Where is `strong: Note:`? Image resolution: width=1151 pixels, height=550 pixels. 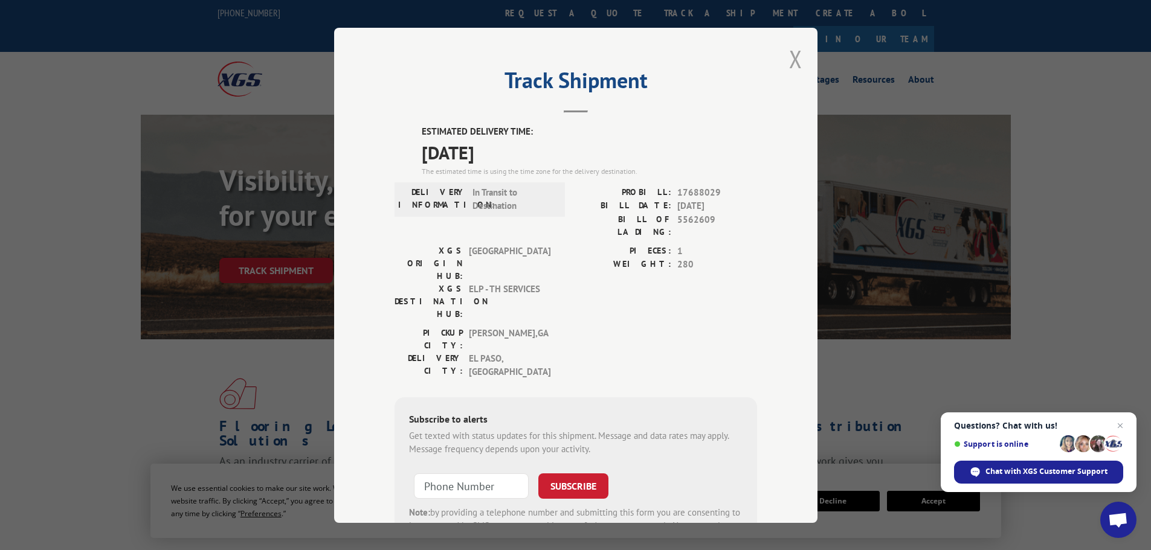 strong: Note: is located at coordinates (419, 512).